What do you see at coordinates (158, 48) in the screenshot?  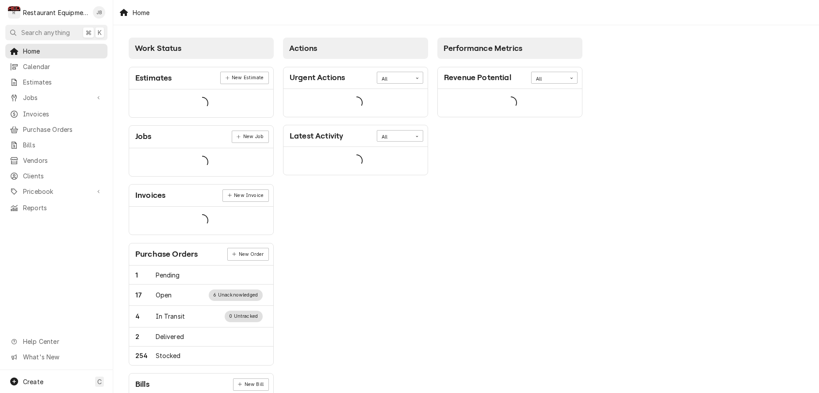 I see `span: Work Status` at bounding box center [158, 48].